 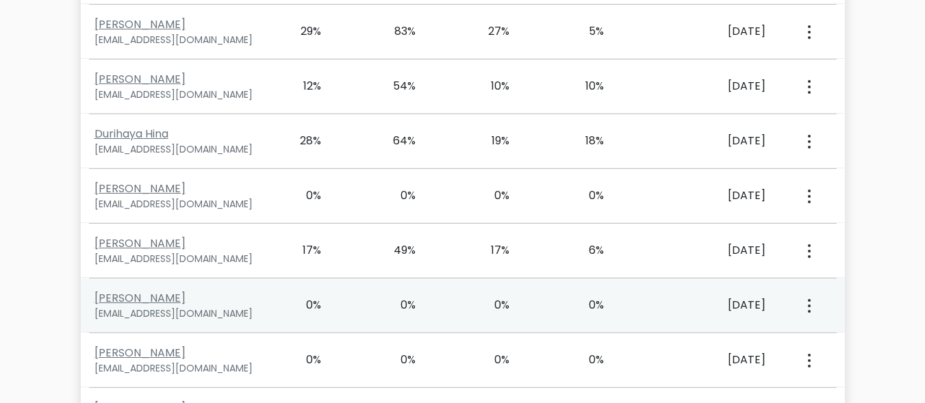 What do you see at coordinates (584, 31) in the screenshot?
I see `div: 5%` at bounding box center [584, 31].